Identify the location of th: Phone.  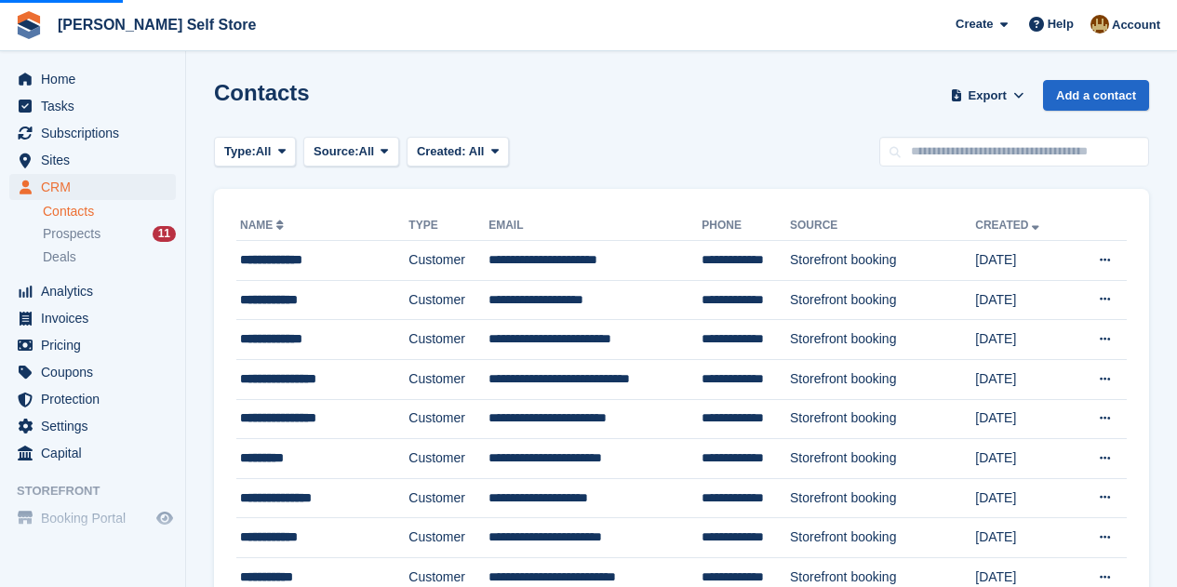
(746, 226).